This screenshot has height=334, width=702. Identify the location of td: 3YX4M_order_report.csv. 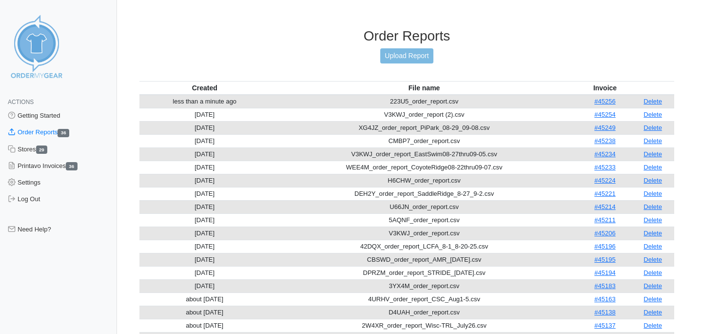
(424, 285).